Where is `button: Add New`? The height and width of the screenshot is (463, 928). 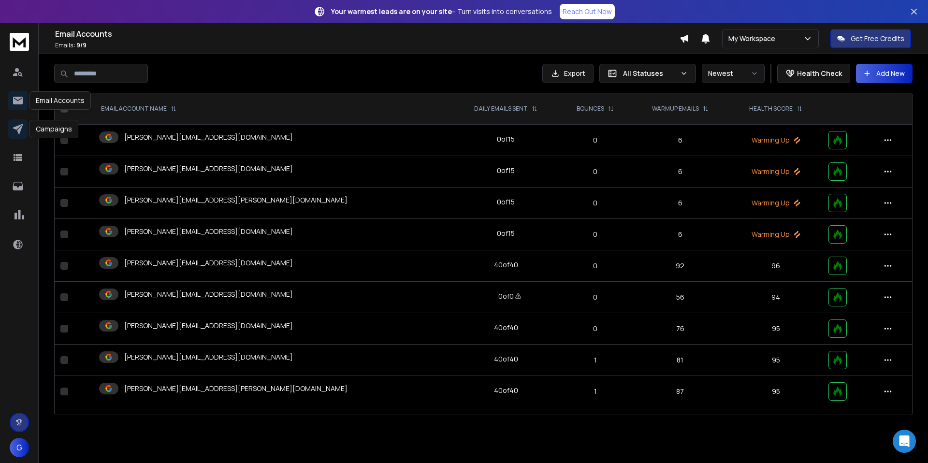
button: Add New is located at coordinates (884, 73).